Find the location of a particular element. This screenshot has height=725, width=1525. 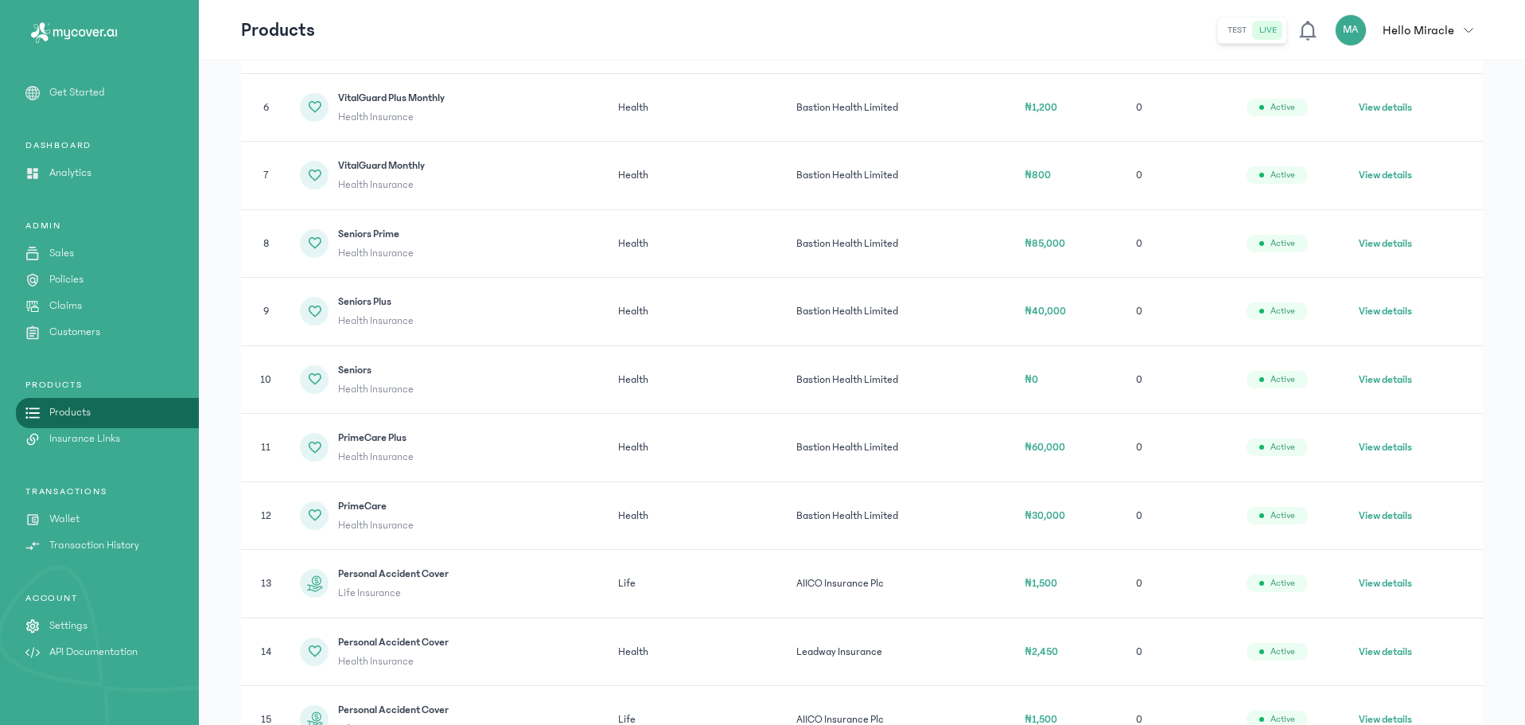

span: PrimeCare Plus is located at coordinates (376, 438).